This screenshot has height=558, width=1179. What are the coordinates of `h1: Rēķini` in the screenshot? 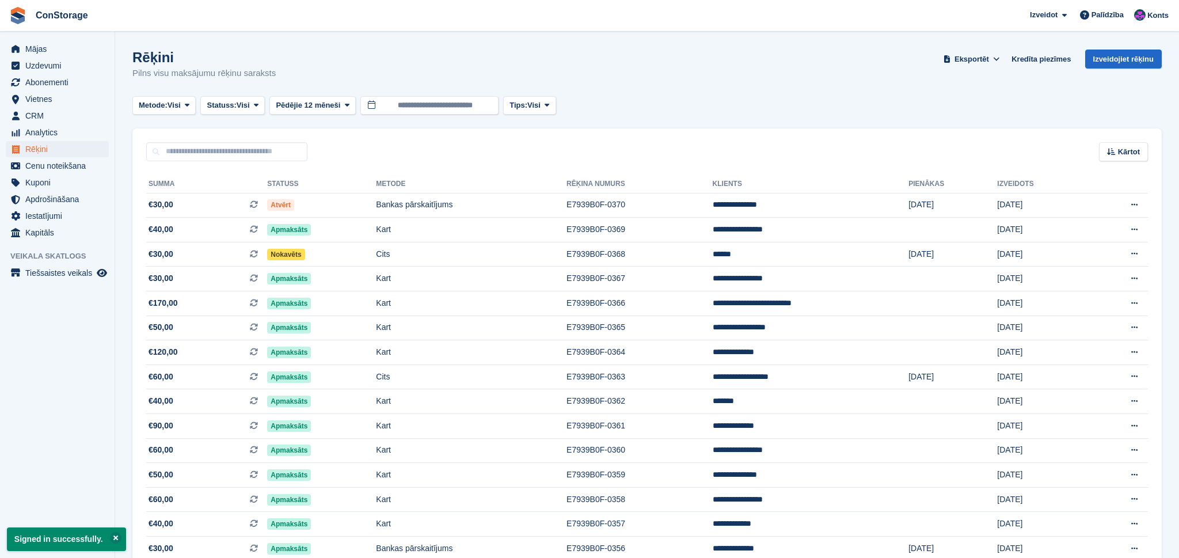 It's located at (204, 57).